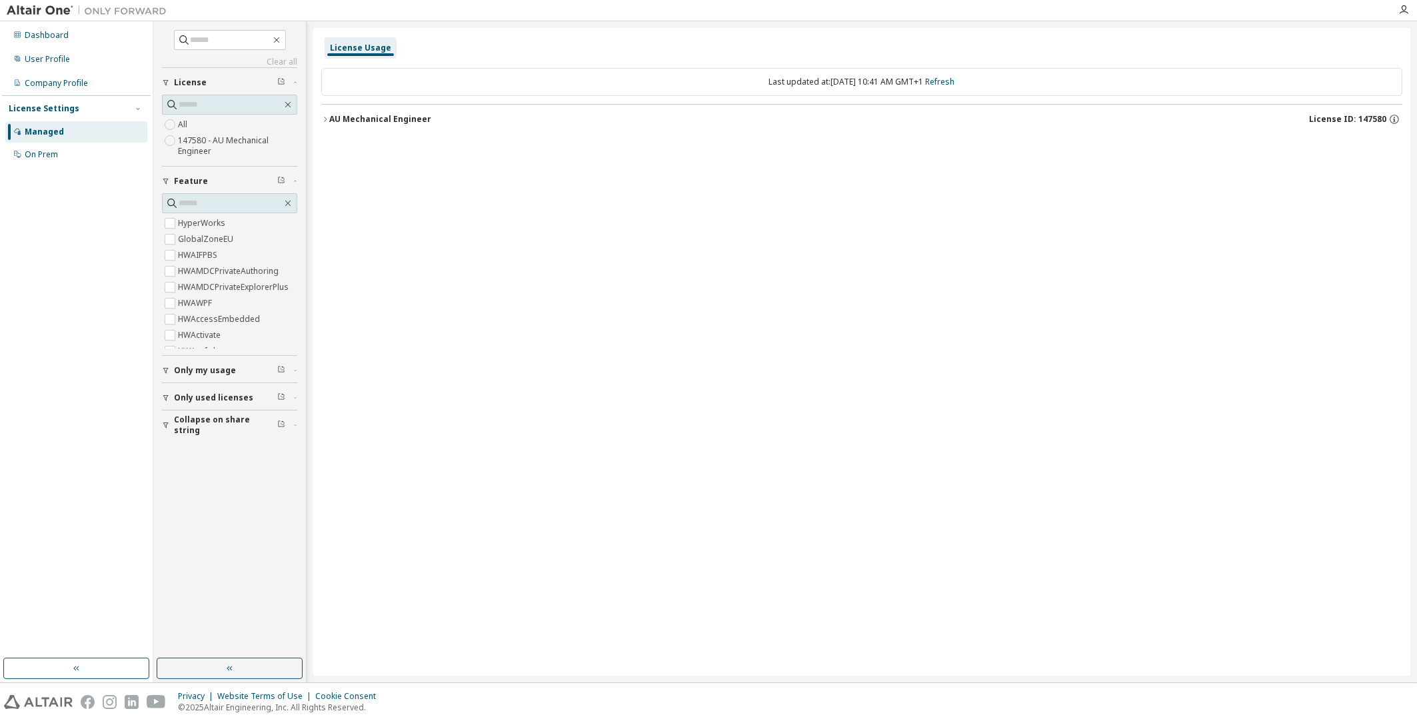 Image resolution: width=1417 pixels, height=721 pixels. What do you see at coordinates (360, 48) in the screenshot?
I see `div: License Usage` at bounding box center [360, 48].